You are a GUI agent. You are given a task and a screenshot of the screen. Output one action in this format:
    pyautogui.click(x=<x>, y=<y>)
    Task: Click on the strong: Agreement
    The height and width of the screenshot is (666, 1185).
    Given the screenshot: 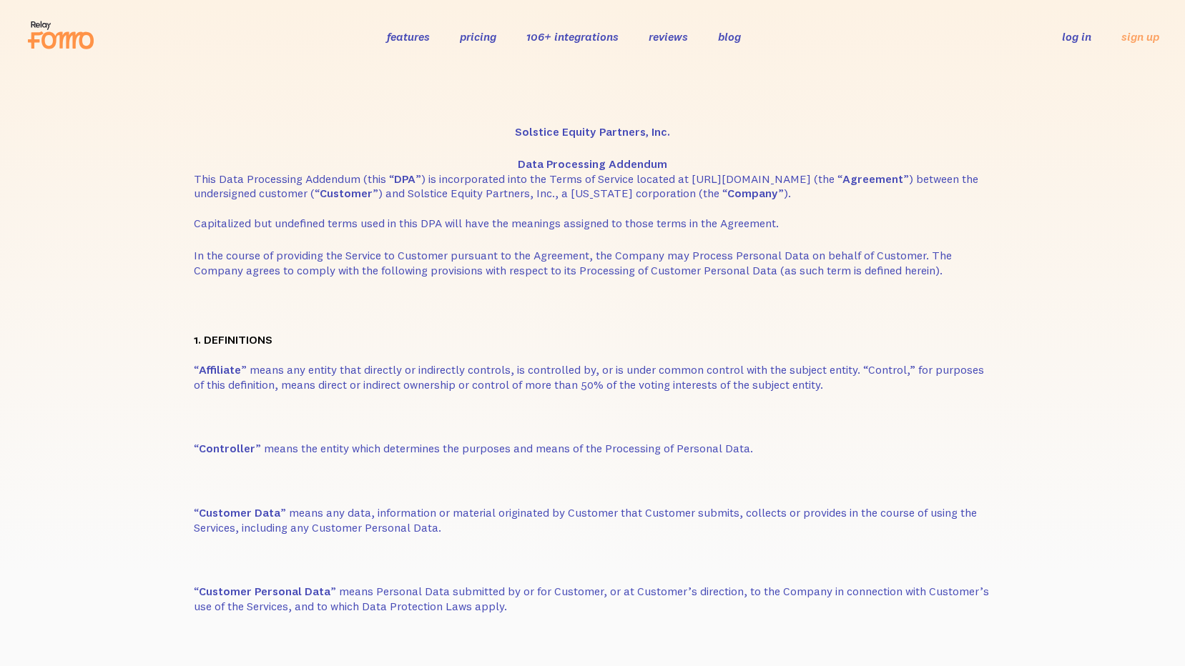 What is the action you would take?
    pyautogui.click(x=872, y=179)
    